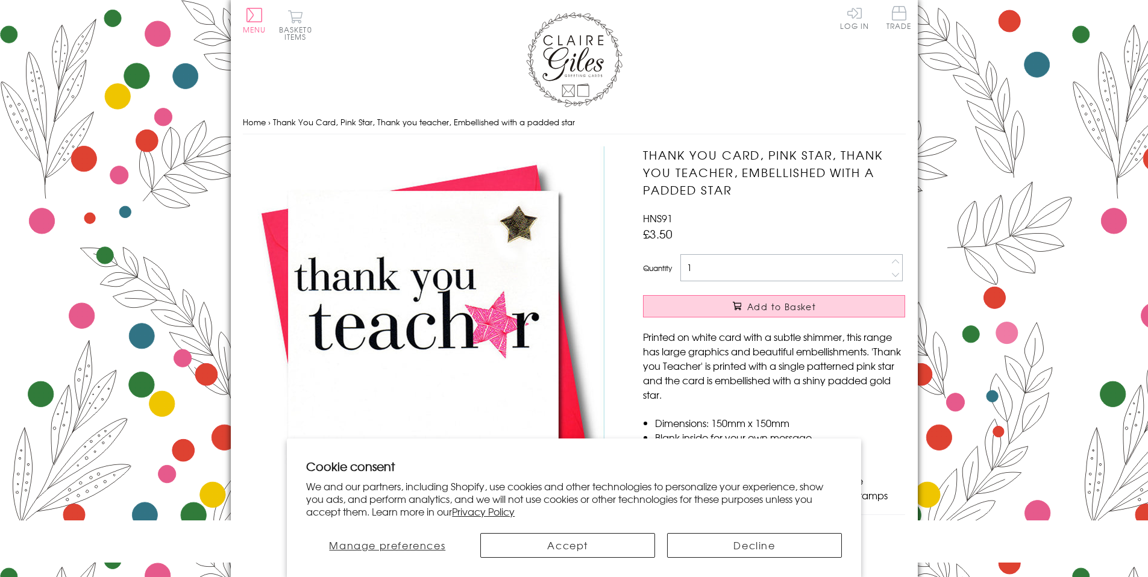 The height and width of the screenshot is (577, 1148). What do you see at coordinates (254, 30) in the screenshot?
I see `span: Menu` at bounding box center [254, 30].